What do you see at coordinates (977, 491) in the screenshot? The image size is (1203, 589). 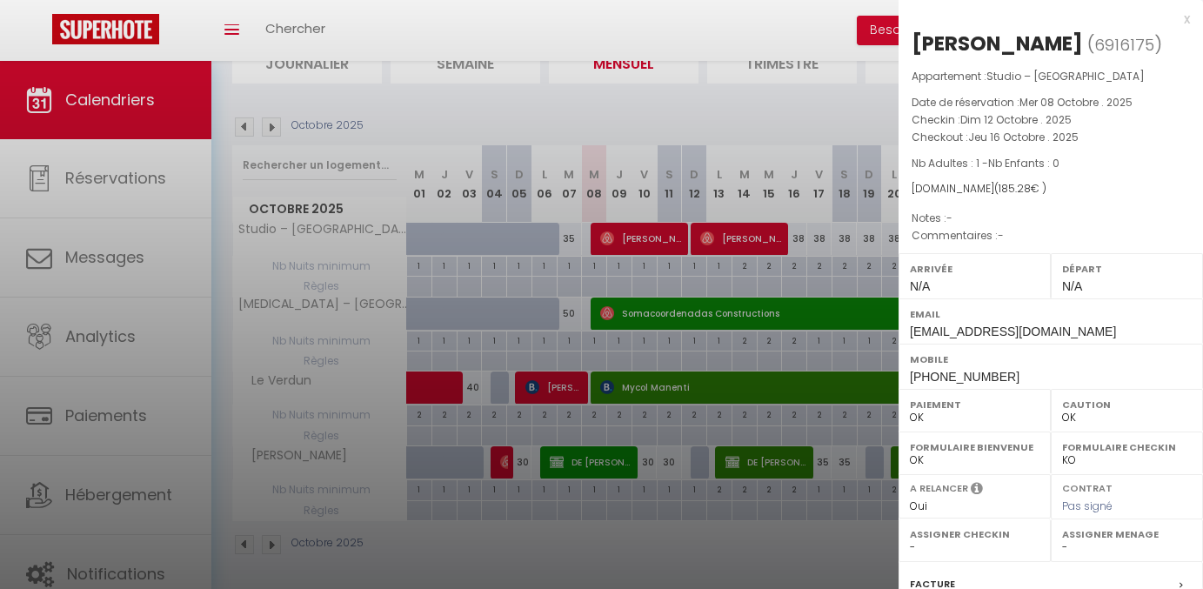 I see `i: Sélectionner OUI si vous souhaiter envoyer les séquences de messages post-checkout` at bounding box center [977, 491].